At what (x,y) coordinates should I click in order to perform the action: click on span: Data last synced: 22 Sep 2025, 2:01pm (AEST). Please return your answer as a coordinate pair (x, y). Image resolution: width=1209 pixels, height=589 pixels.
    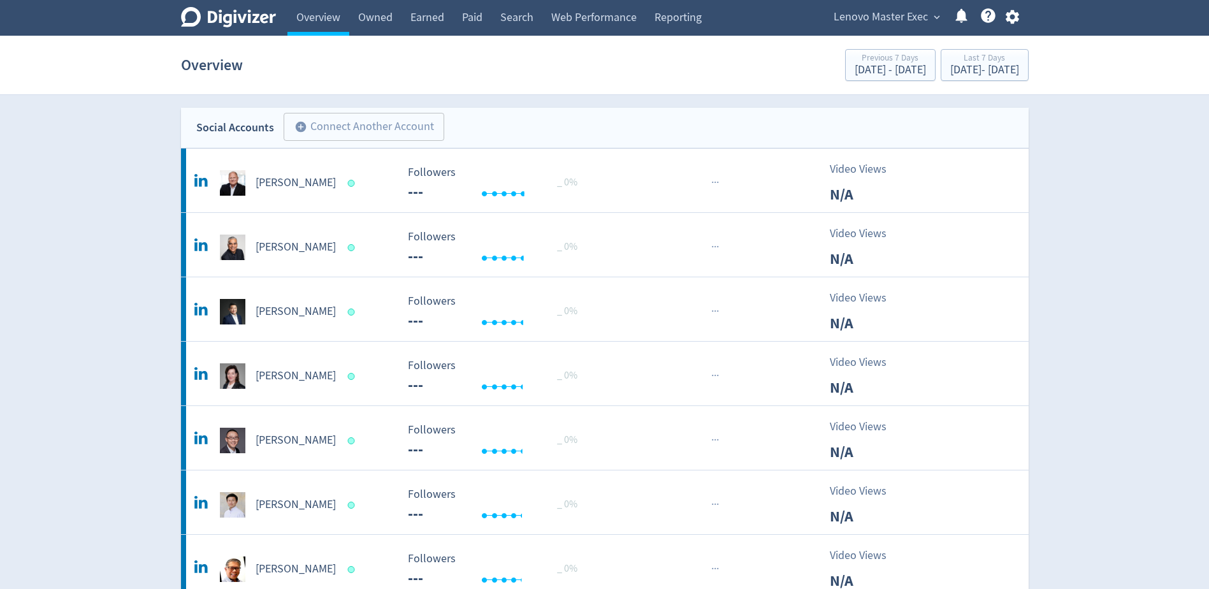
    Looking at the image, I should click on (352, 440).